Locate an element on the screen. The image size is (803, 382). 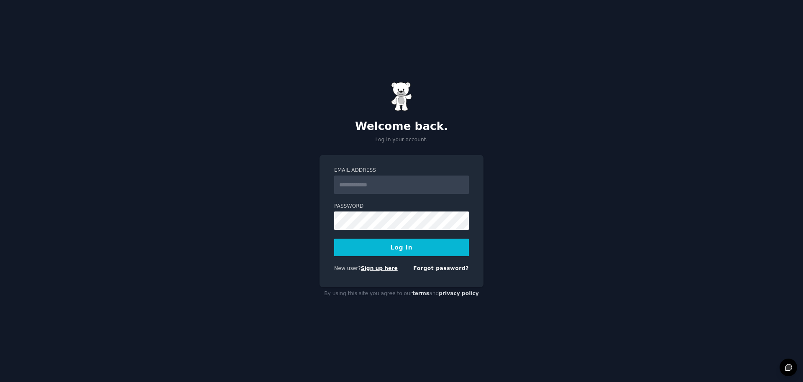
h2: Welcome back. is located at coordinates (402, 127).